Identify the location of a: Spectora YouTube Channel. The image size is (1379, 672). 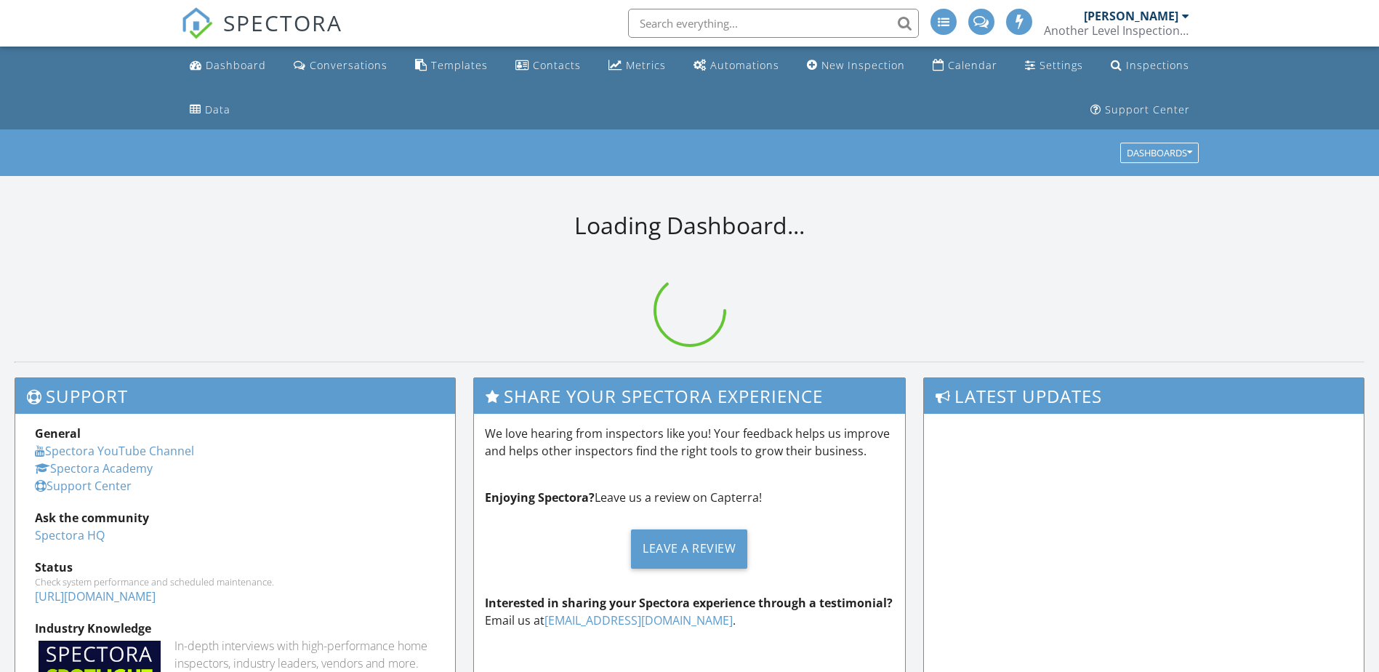
(114, 451).